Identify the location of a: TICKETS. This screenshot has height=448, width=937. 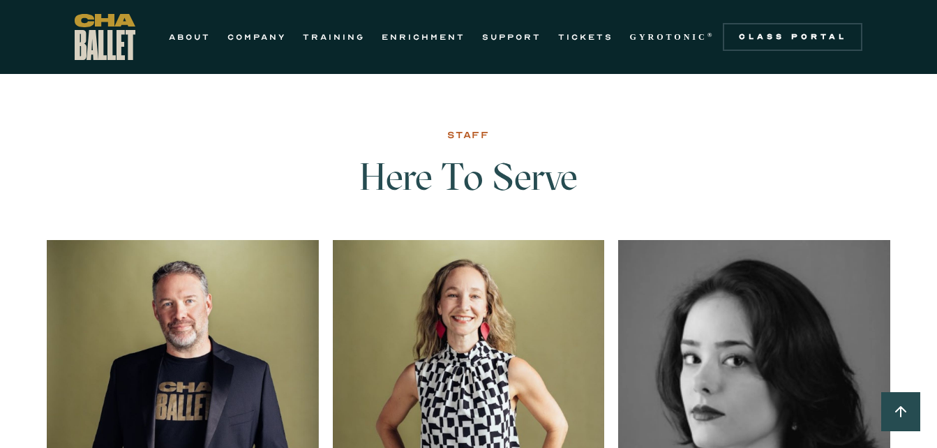
(586, 37).